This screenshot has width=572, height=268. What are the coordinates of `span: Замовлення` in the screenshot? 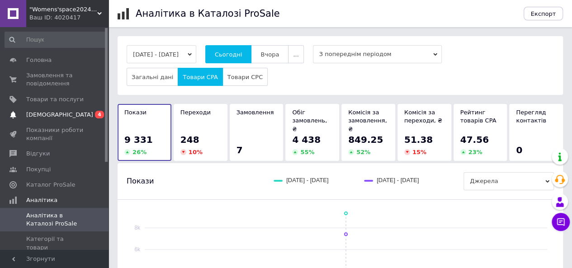 It's located at (255, 112).